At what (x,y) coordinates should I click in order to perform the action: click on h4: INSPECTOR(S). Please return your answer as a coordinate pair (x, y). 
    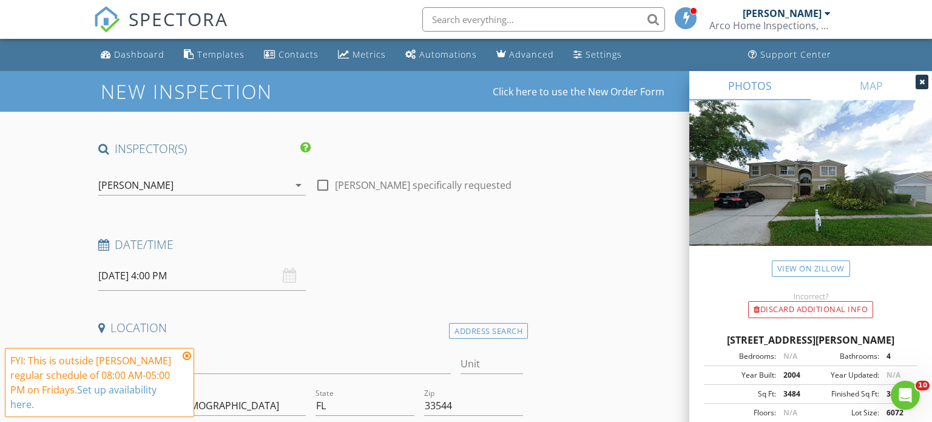
    Looking at the image, I should click on (204, 149).